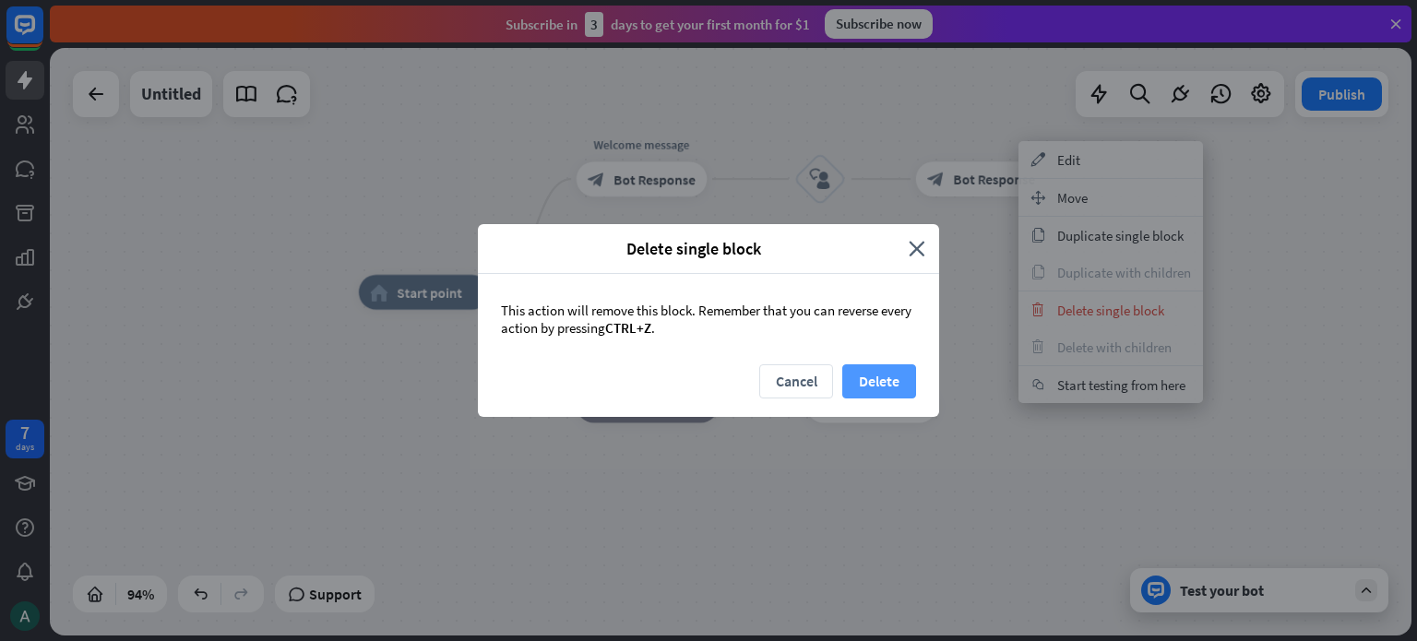  I want to click on i: close, so click(917, 248).